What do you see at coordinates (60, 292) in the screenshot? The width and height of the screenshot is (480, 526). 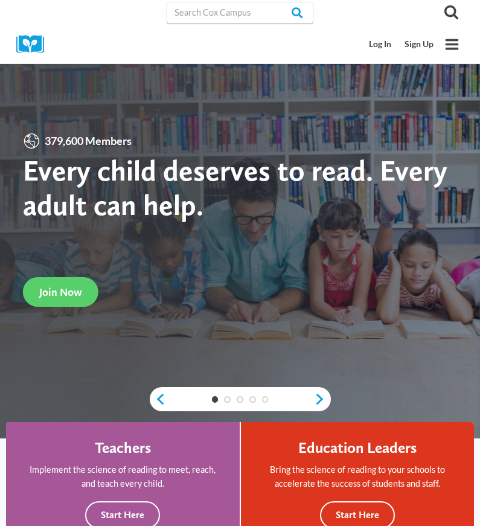 I see `span: Join Now` at bounding box center [60, 292].